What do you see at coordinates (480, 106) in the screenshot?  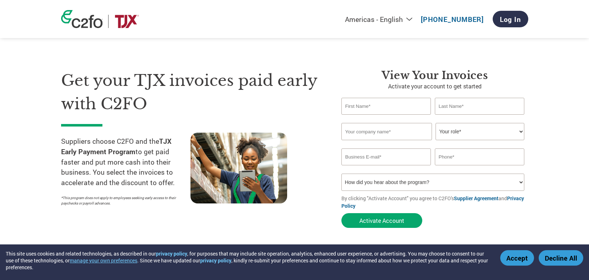 I see `input: Last Name*` at bounding box center [480, 106].